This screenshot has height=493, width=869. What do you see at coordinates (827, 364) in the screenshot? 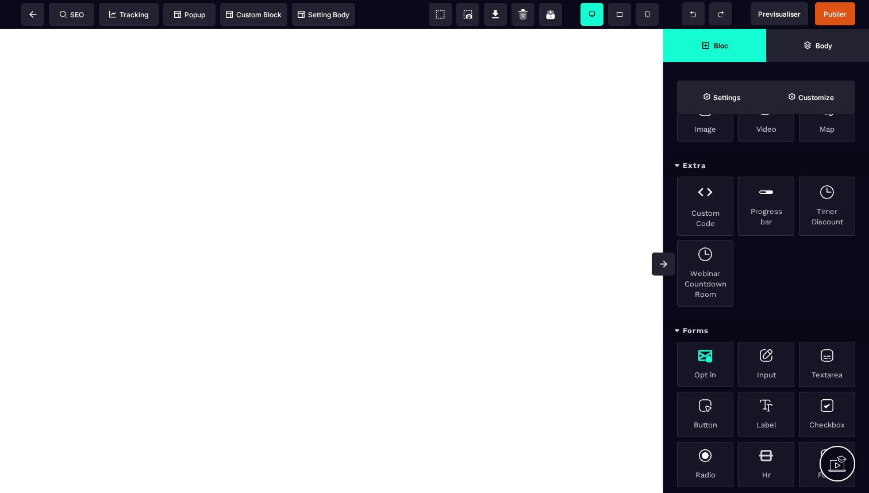
I see `div: Textarea` at bounding box center [827, 364].